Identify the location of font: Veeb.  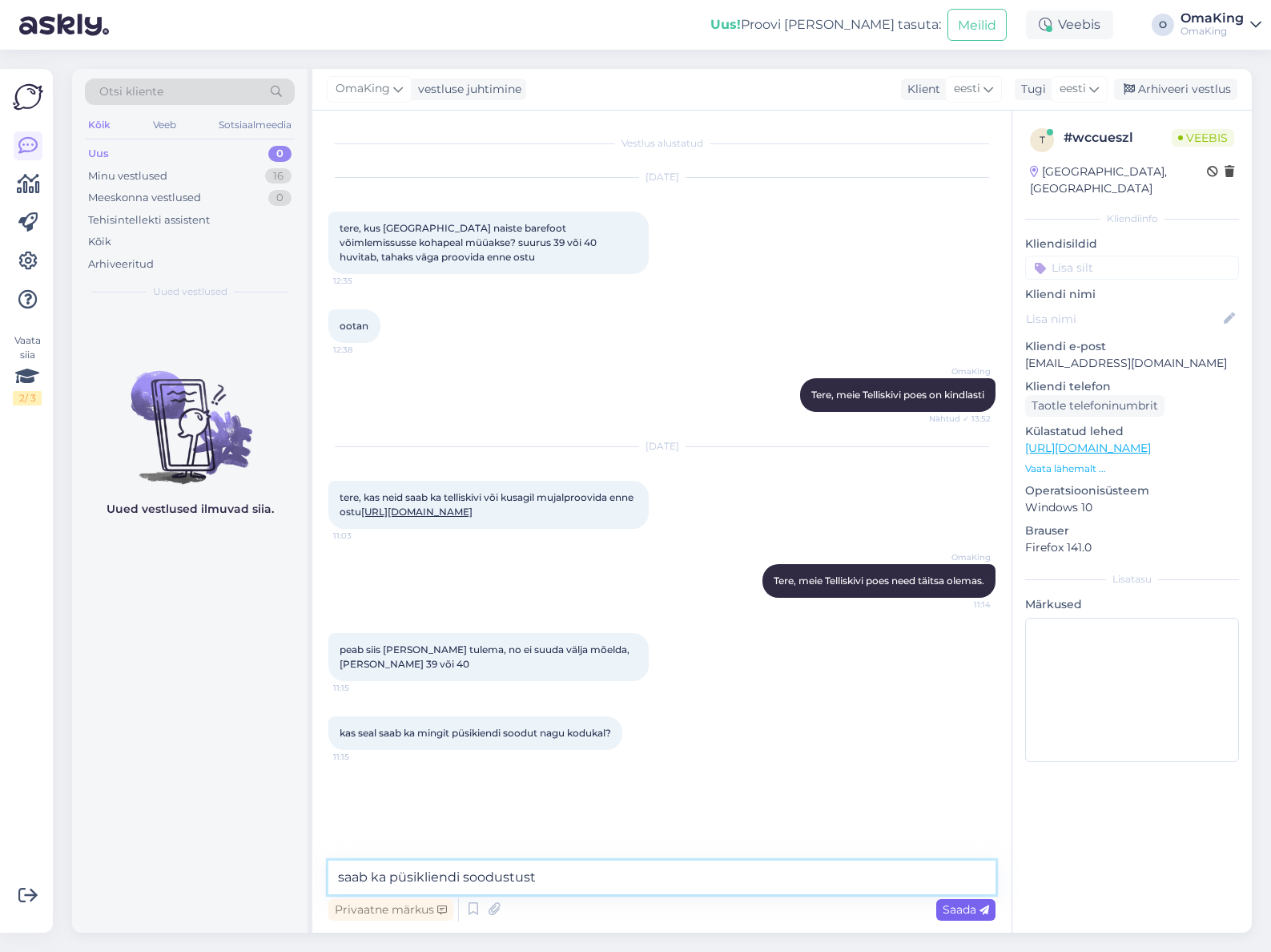
(164, 125).